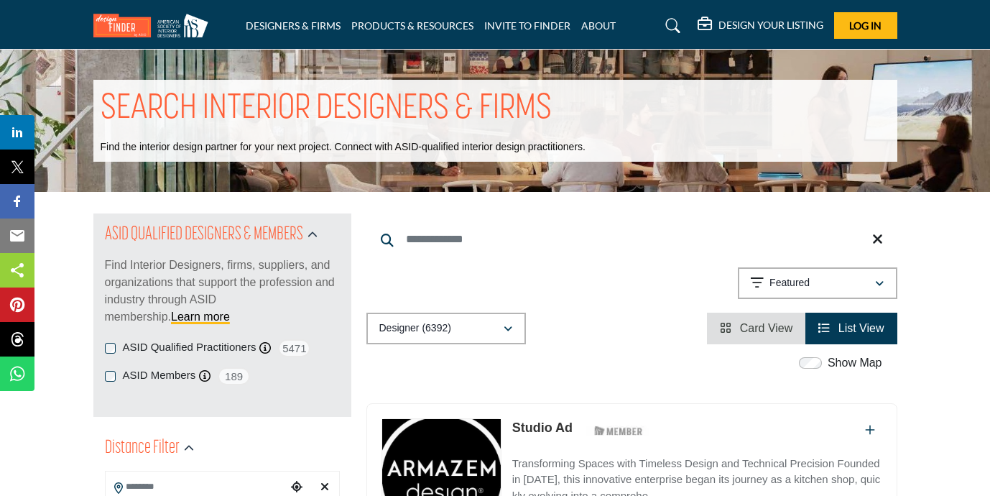 This screenshot has width=990, height=496. Describe the element at coordinates (415, 328) in the screenshot. I see `p: Designer (6392)` at that location.